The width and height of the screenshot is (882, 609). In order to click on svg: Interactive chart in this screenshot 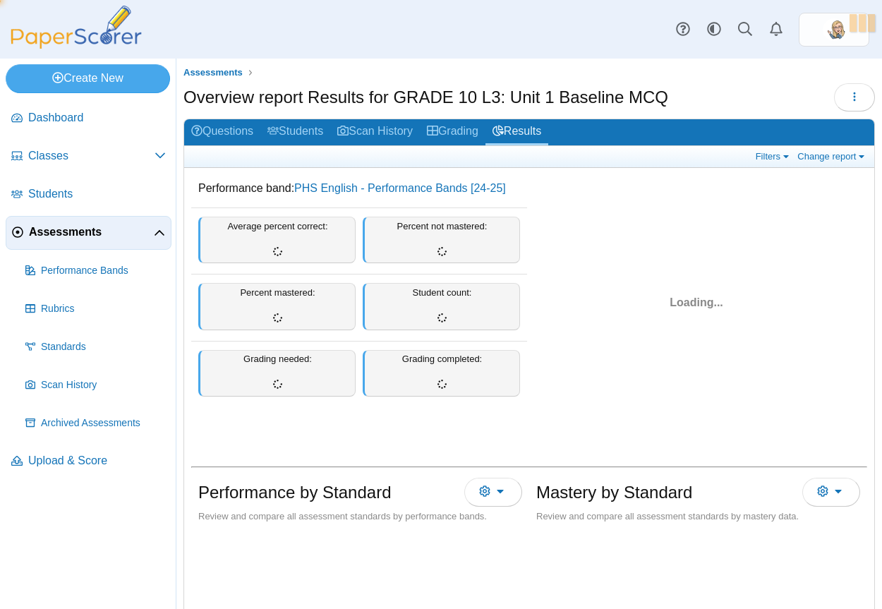, I will do `click(697, 311)`.